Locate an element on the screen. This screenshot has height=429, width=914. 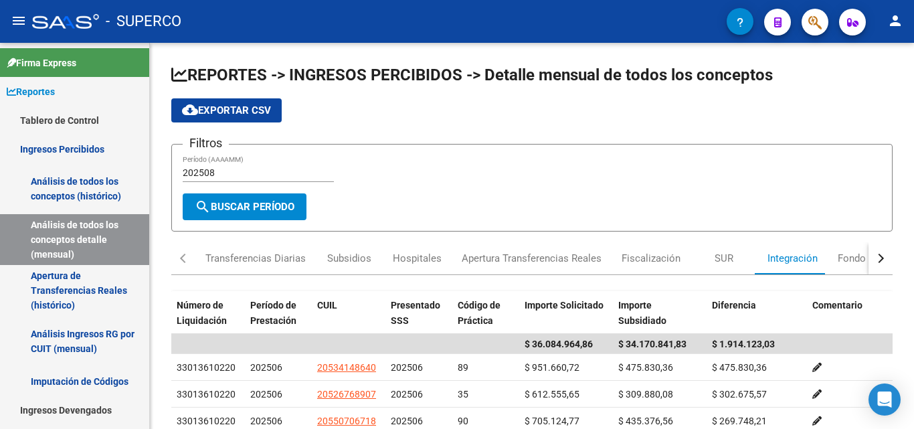
span: $ 36.084.964,86 is located at coordinates (558, 344).